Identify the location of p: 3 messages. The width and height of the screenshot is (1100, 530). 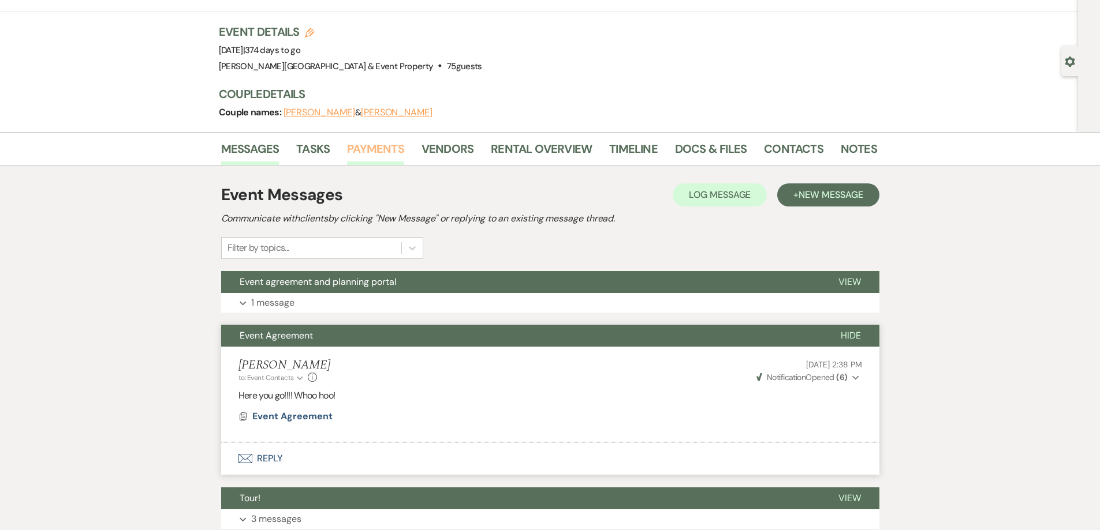
(276, 519).